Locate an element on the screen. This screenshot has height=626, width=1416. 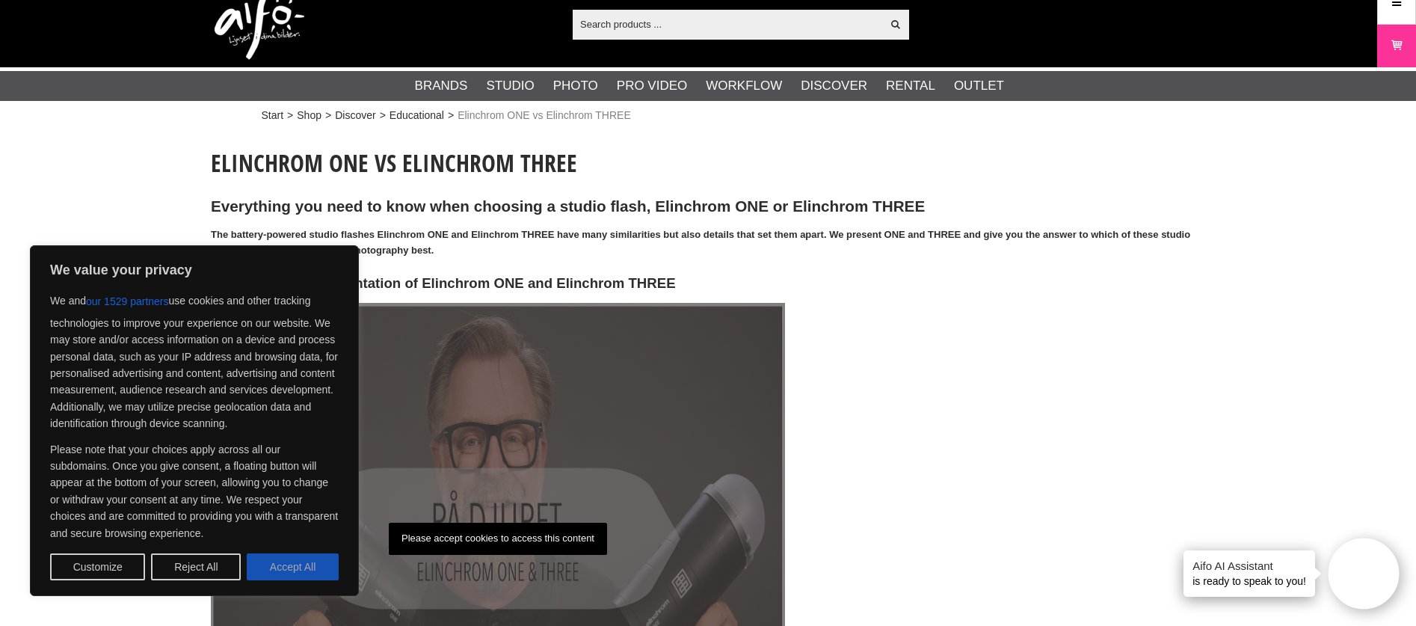
h2: Everything you need to know when choosing a studio flash, Elinchrom ONE or Elinchrom THREE is located at coordinates (708, 206).